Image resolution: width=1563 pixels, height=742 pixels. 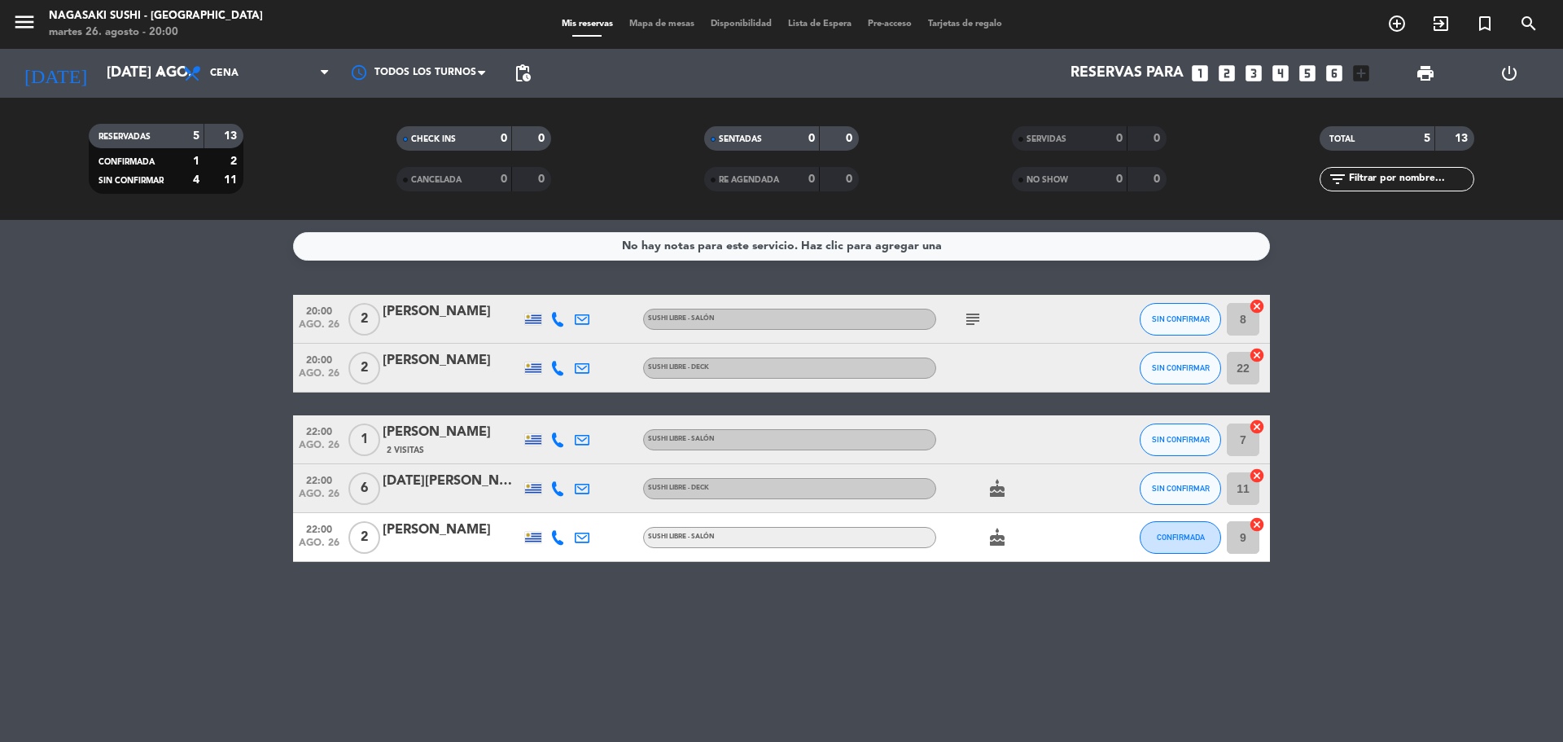 What do you see at coordinates (1334, 73) in the screenshot?
I see `i: looks_6` at bounding box center [1334, 73].